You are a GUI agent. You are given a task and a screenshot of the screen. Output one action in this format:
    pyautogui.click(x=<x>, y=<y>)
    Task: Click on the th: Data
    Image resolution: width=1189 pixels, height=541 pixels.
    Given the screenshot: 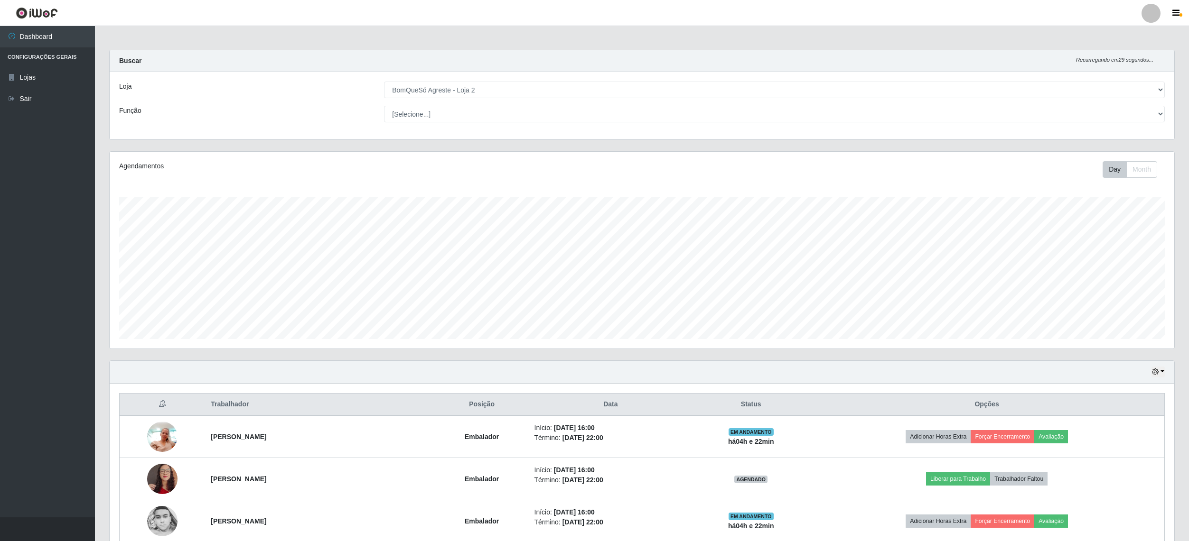 What is the action you would take?
    pyautogui.click(x=611, y=405)
    